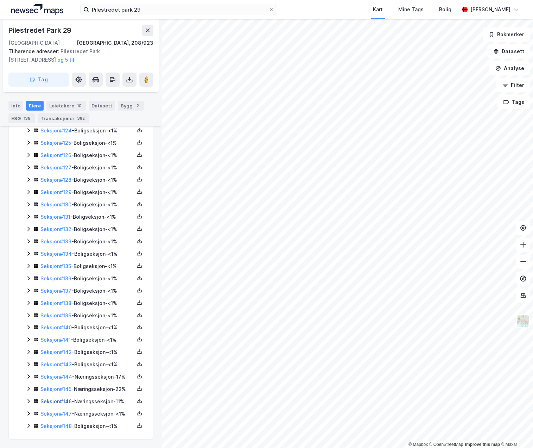 The height and width of the screenshot is (448, 533). Describe the element at coordinates (55, 216) in the screenshot. I see `a: Seksjon#131` at that location.